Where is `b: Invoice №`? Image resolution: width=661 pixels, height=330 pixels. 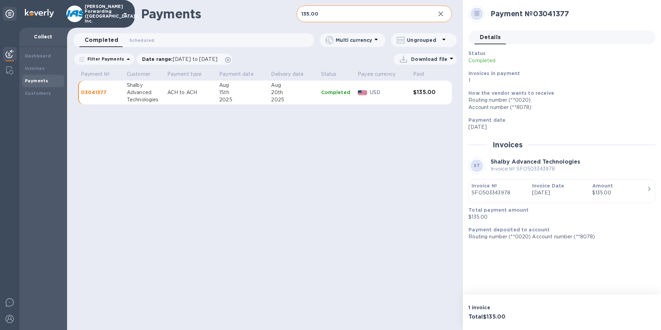
b: Invoice № is located at coordinates (484, 186).